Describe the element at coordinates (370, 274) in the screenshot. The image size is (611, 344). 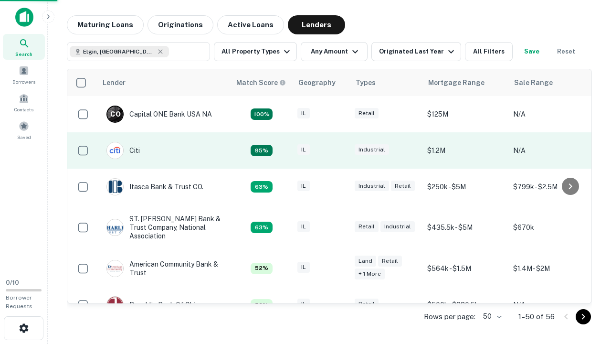
I see `div: + 1 more` at that location.